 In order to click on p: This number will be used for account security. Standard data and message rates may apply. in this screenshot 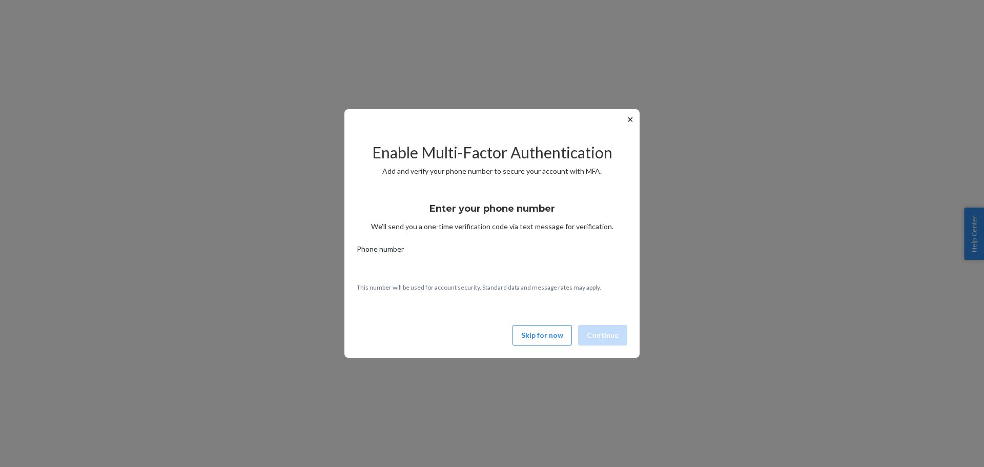, I will do `click(492, 287)`.